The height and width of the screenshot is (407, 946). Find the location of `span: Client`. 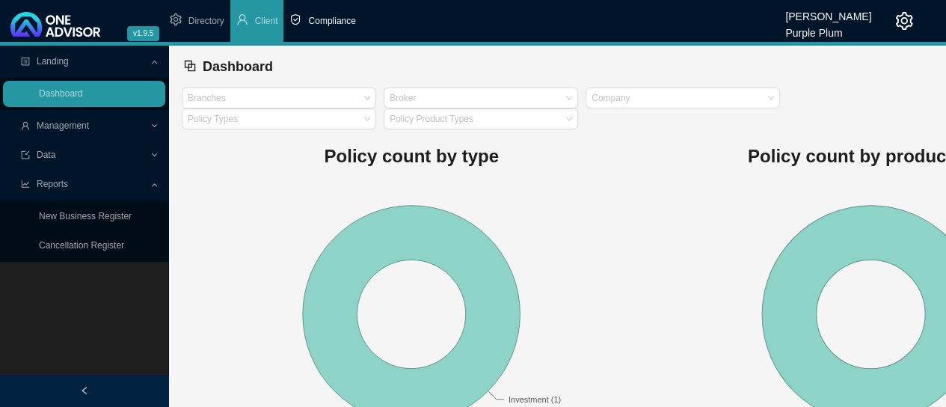

span: Client is located at coordinates (266, 21).